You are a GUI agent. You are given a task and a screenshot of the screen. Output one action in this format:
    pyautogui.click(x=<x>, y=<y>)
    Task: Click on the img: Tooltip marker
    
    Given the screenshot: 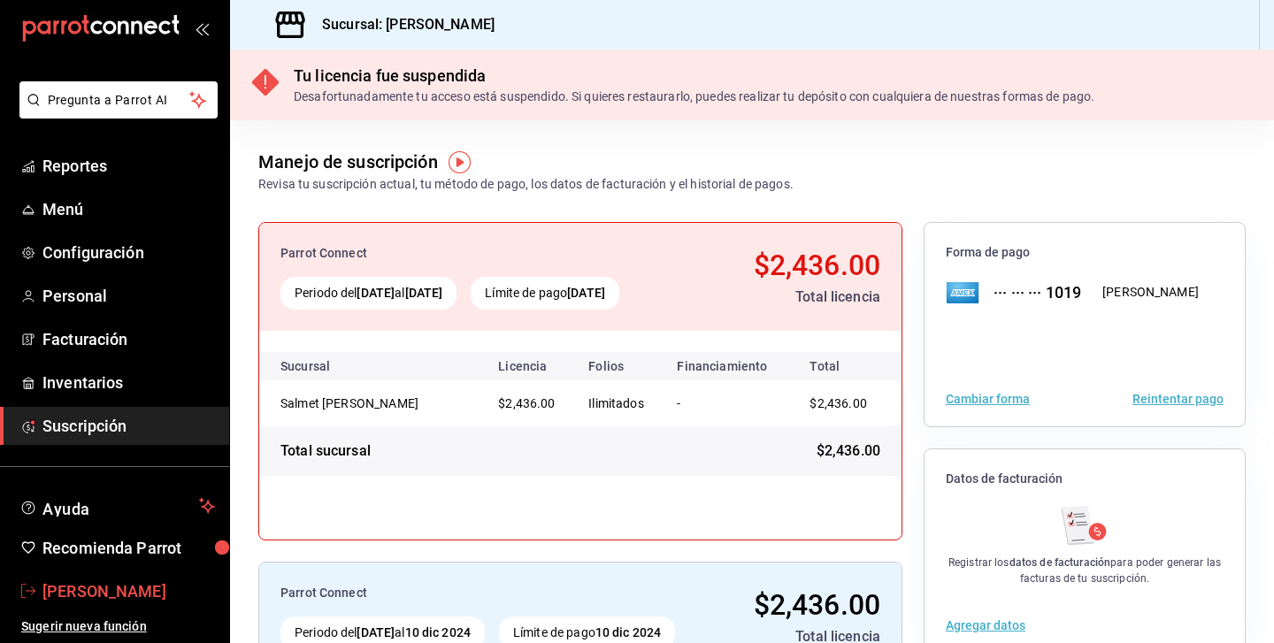 What is the action you would take?
    pyautogui.click(x=459, y=162)
    